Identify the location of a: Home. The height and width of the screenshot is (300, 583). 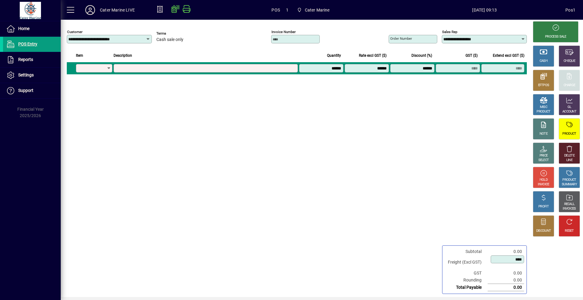
(32, 29).